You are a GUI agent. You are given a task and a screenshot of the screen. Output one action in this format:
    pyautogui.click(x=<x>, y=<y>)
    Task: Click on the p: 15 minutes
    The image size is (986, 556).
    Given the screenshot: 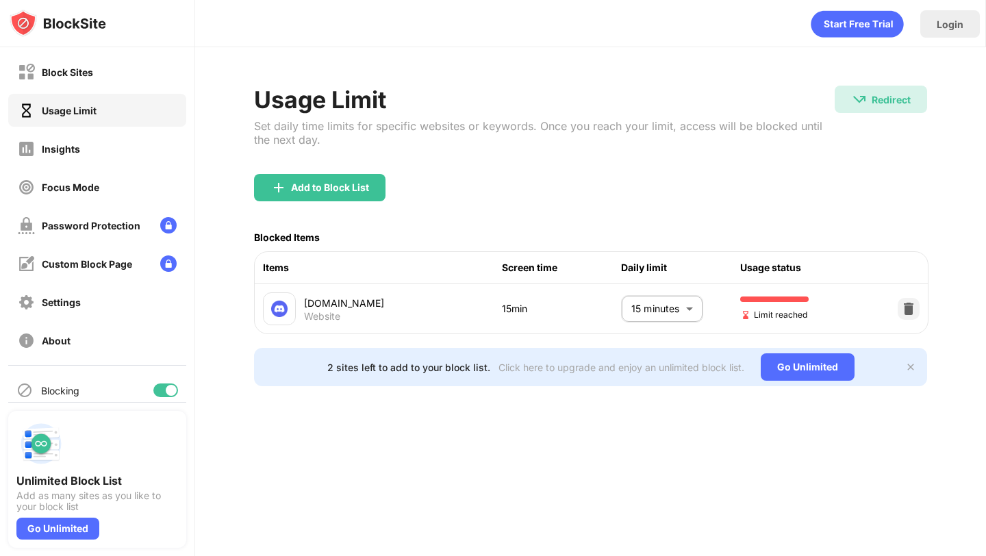 What is the action you would take?
    pyautogui.click(x=656, y=309)
    